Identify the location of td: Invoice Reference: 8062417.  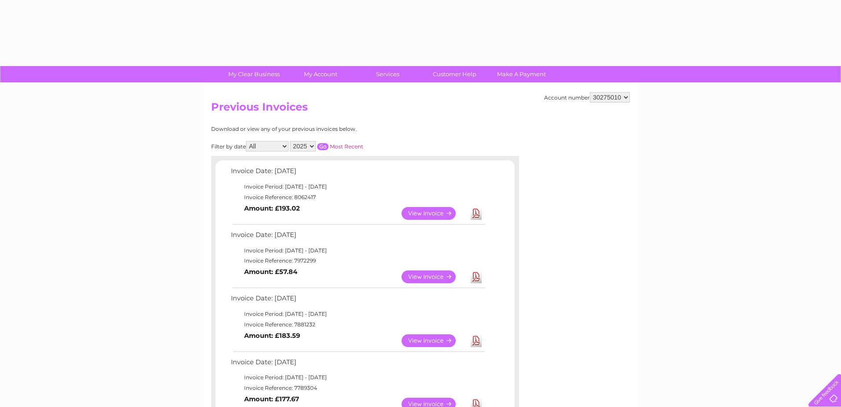
(357, 197).